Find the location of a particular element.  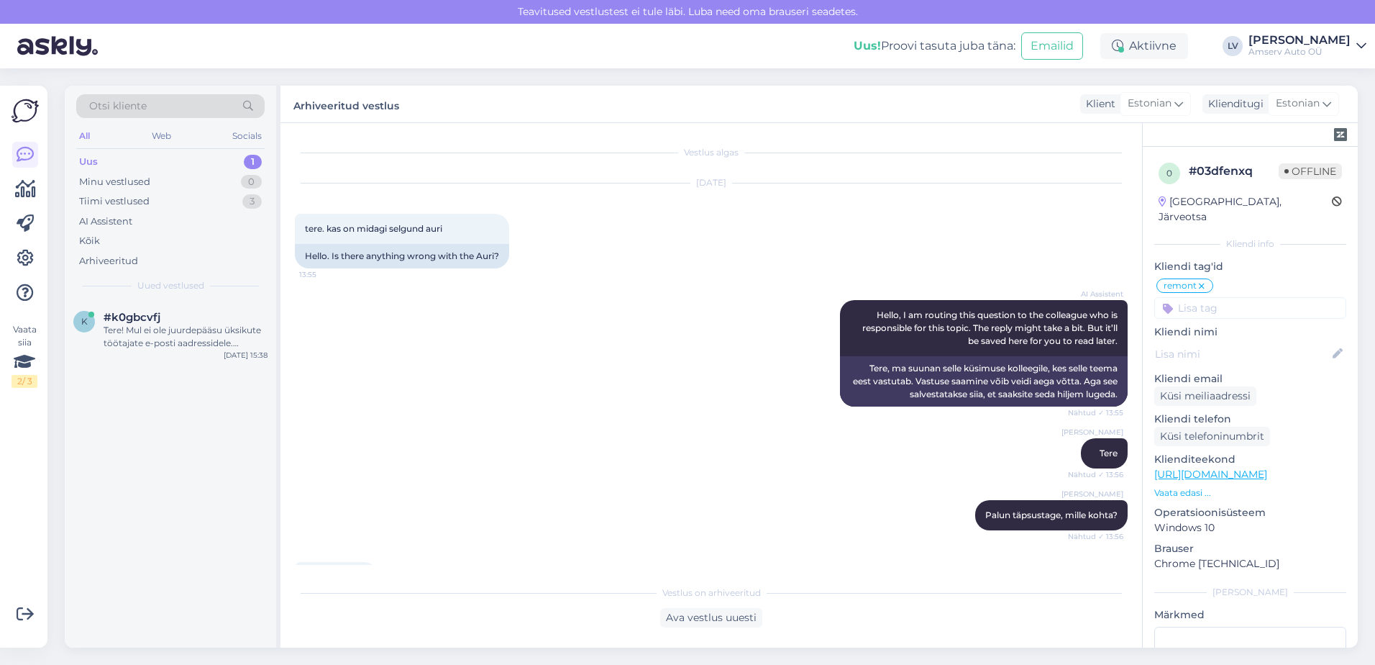

div: Uus is located at coordinates (88, 162).